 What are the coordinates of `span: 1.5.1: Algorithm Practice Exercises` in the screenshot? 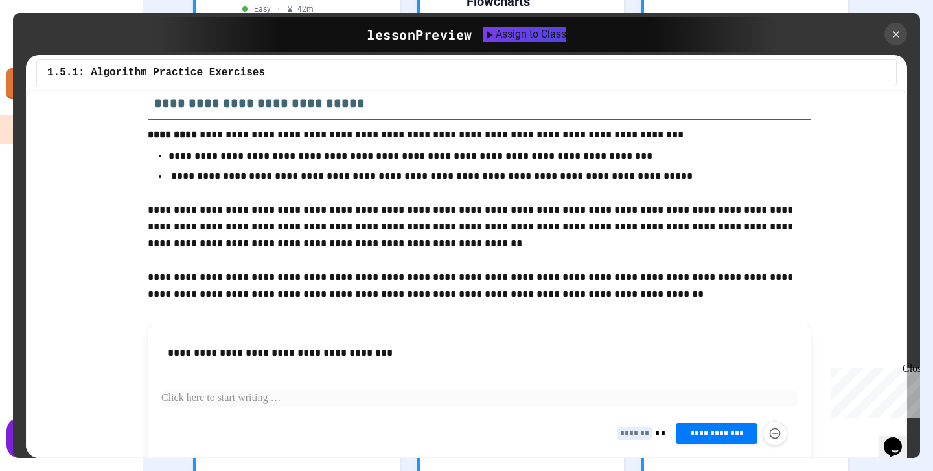 It's located at (156, 73).